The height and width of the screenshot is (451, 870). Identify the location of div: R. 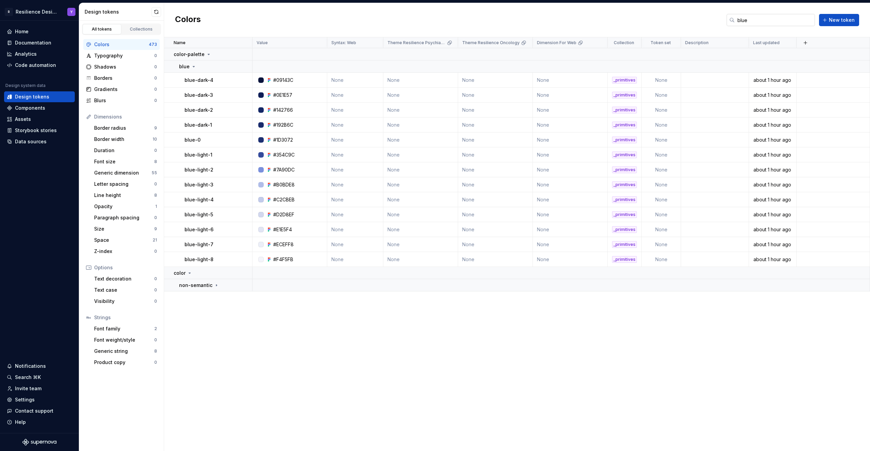
(9, 12).